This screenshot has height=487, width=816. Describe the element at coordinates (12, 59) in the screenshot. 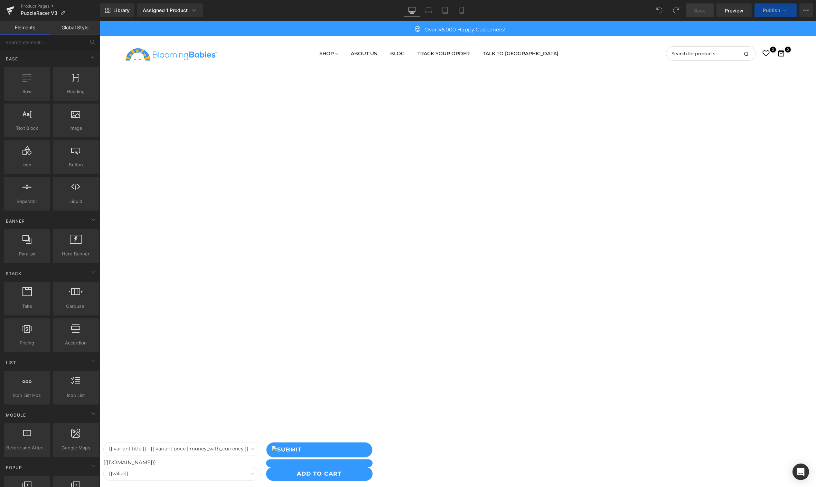

I see `span: Base` at that location.